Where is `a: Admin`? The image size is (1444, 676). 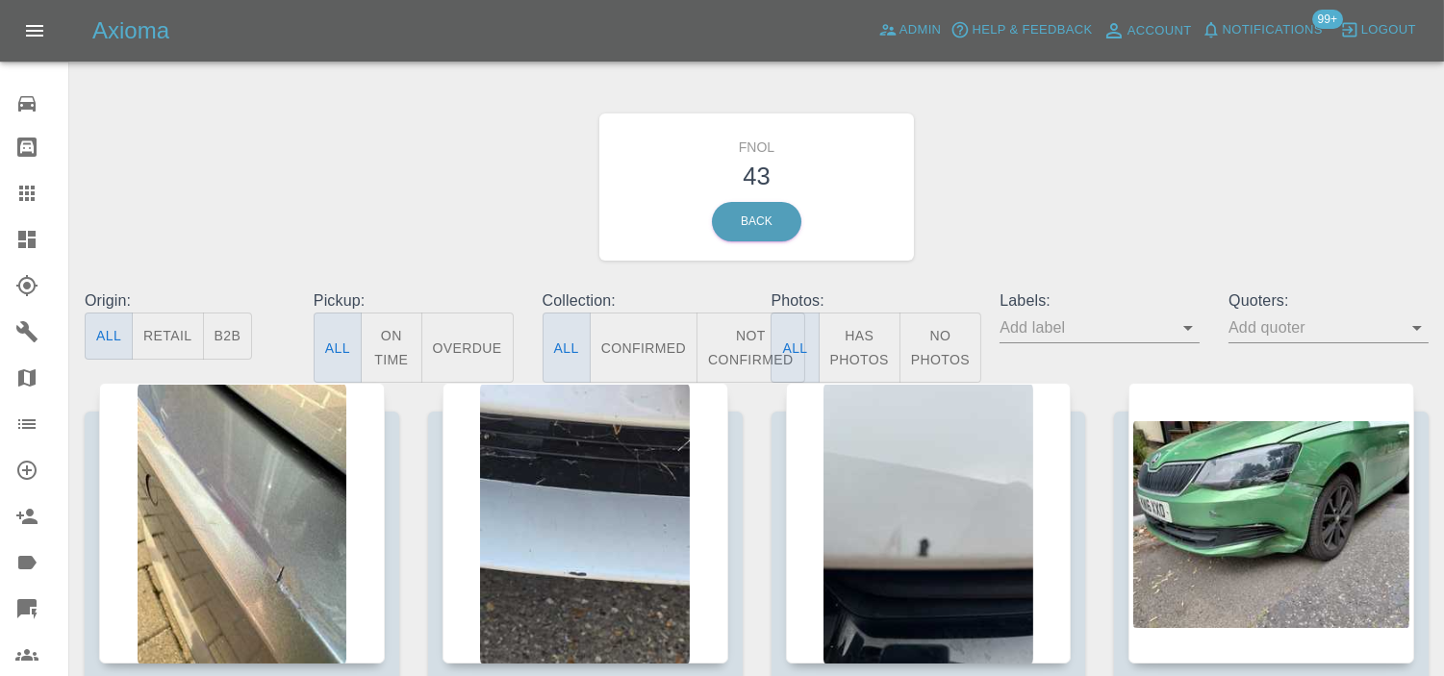 a: Admin is located at coordinates (910, 30).